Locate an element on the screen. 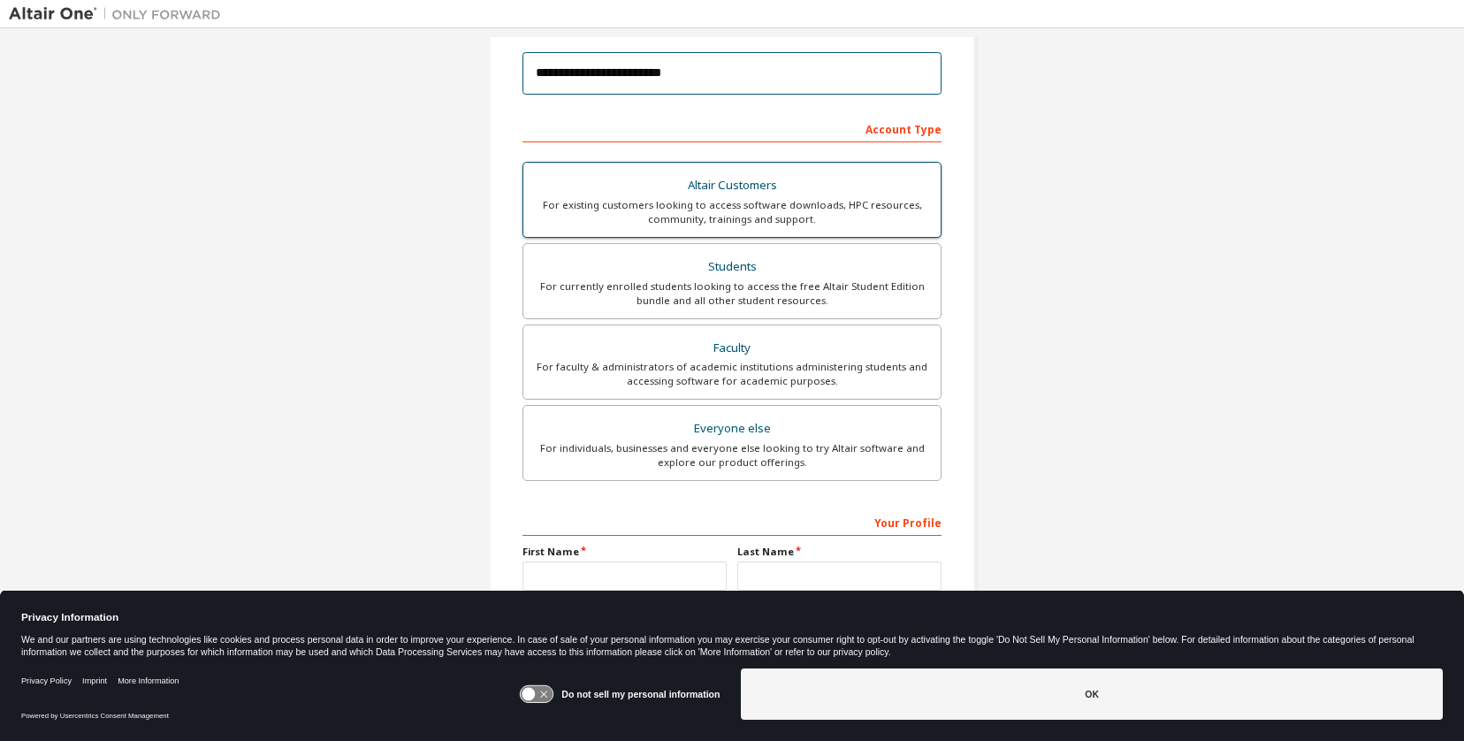 The image size is (1464, 741). div: Students is located at coordinates (732, 267).